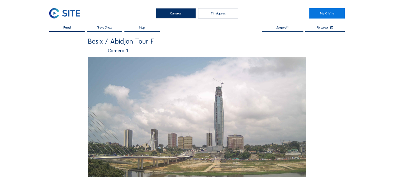 The height and width of the screenshot is (177, 394). I want to click on div: Fullscreen, so click(323, 28).